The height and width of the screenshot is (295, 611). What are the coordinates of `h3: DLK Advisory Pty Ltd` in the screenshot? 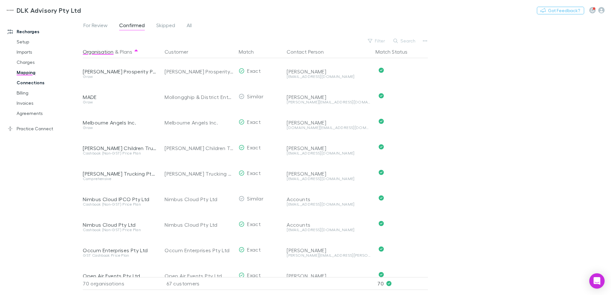 It's located at (49, 10).